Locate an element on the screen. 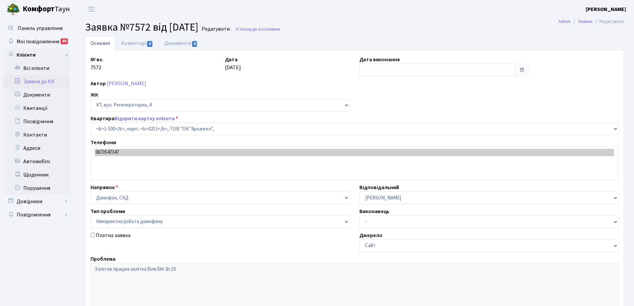 The image size is (634, 306). label: Тип проблеми is located at coordinates (108, 211).